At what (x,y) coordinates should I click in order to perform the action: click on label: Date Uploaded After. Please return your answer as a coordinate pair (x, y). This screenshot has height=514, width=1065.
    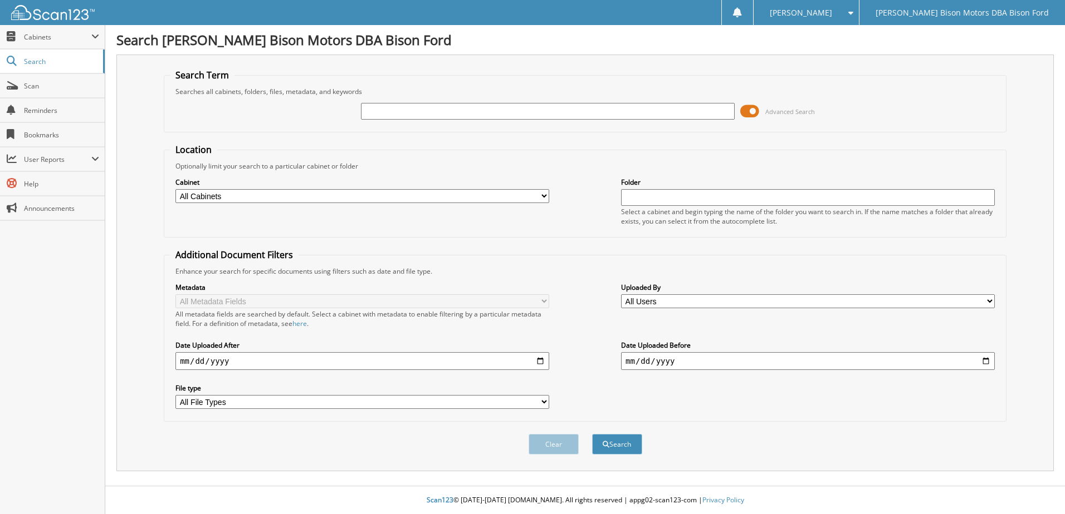
    Looking at the image, I should click on (362, 345).